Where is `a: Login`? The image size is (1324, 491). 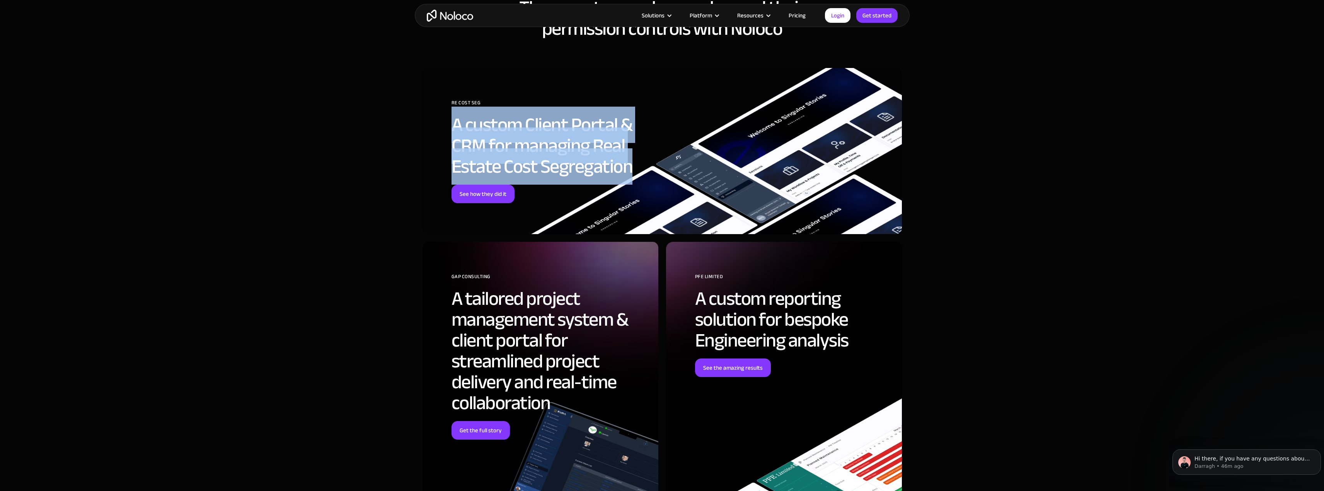 a: Login is located at coordinates (838, 15).